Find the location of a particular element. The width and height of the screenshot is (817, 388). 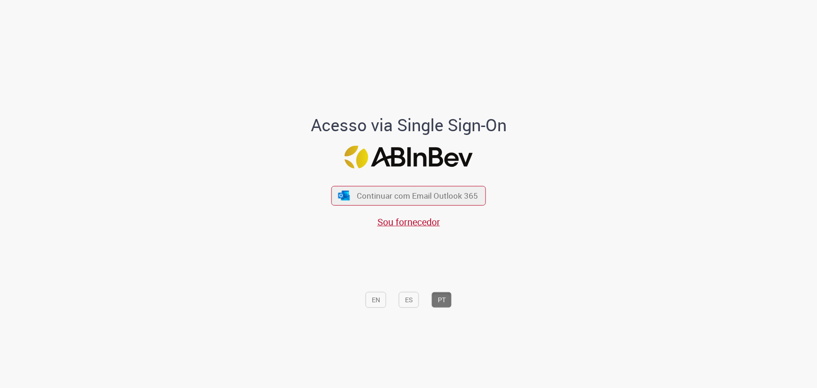

span: Sou fornecedor is located at coordinates (409, 221).